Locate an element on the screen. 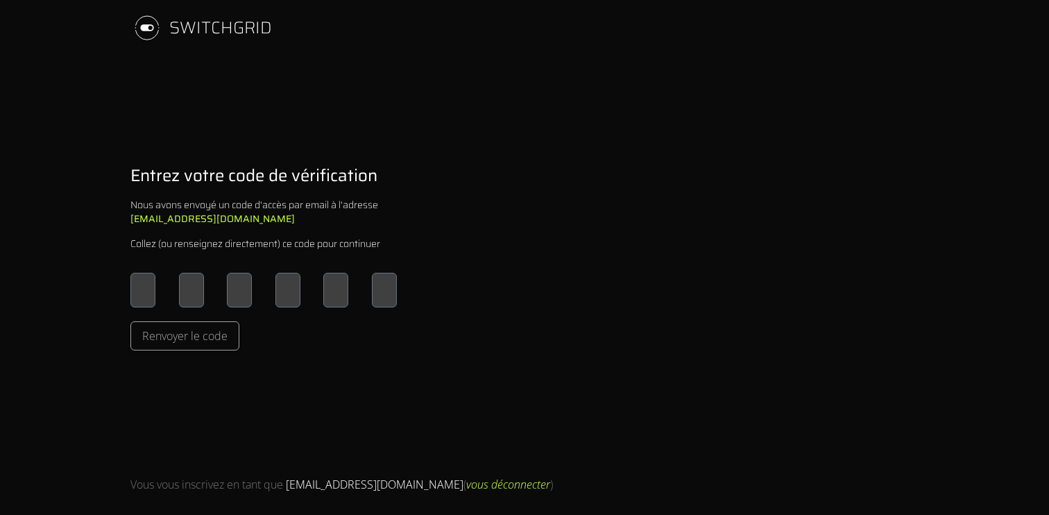 This screenshot has width=1049, height=515. div: Collez (ou renseignez directement) ce code pour continuer is located at coordinates (255, 243).